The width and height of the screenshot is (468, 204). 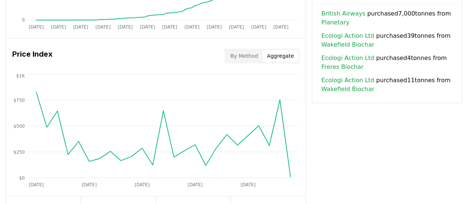 I want to click on a: Freres Biochar, so click(x=342, y=67).